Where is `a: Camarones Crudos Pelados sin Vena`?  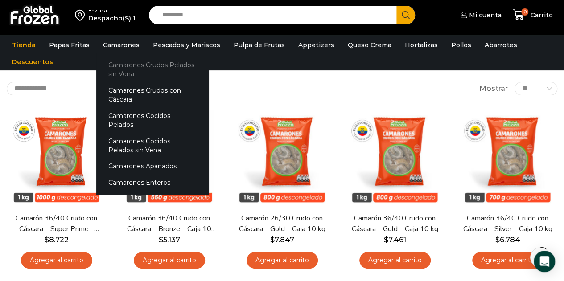 a: Camarones Crudos Pelados sin Vena is located at coordinates (152, 70).